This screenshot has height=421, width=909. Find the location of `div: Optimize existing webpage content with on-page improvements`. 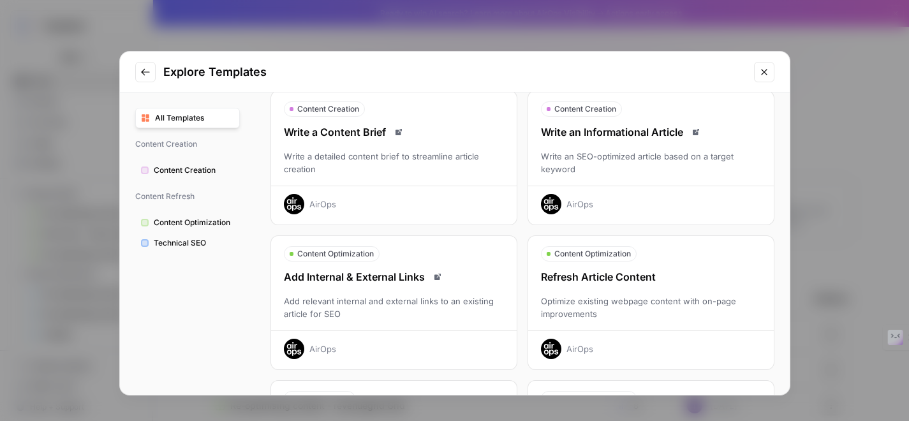

div: Optimize existing webpage content with on-page improvements is located at coordinates (651, 307).